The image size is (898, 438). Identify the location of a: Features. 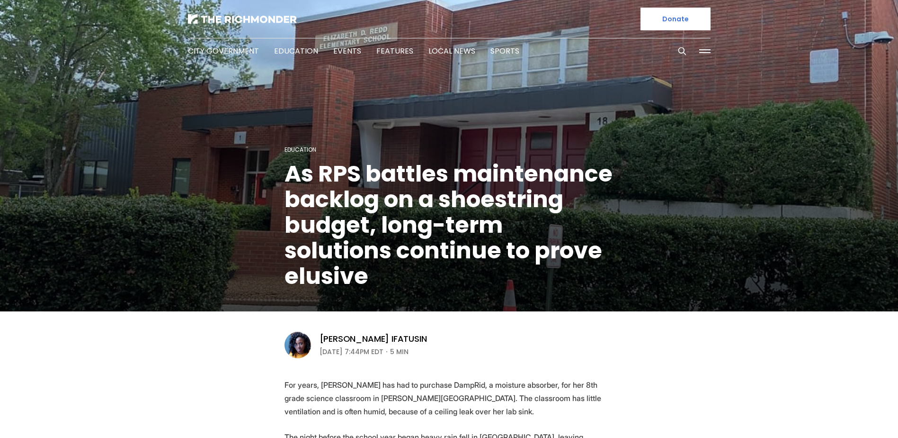
(395, 51).